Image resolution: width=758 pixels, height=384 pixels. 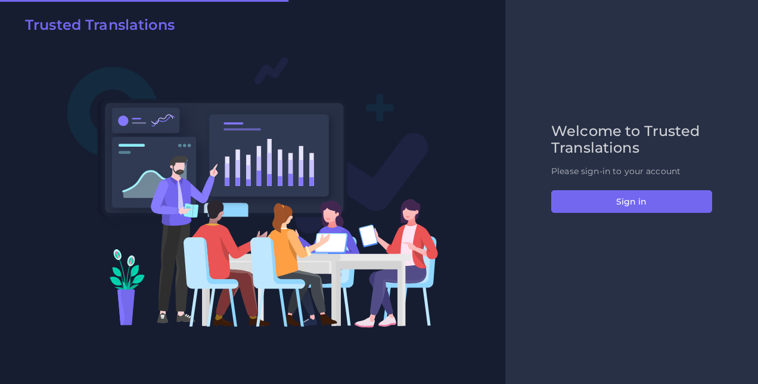 What do you see at coordinates (253, 192) in the screenshot?
I see `img: Login V2` at bounding box center [253, 192].